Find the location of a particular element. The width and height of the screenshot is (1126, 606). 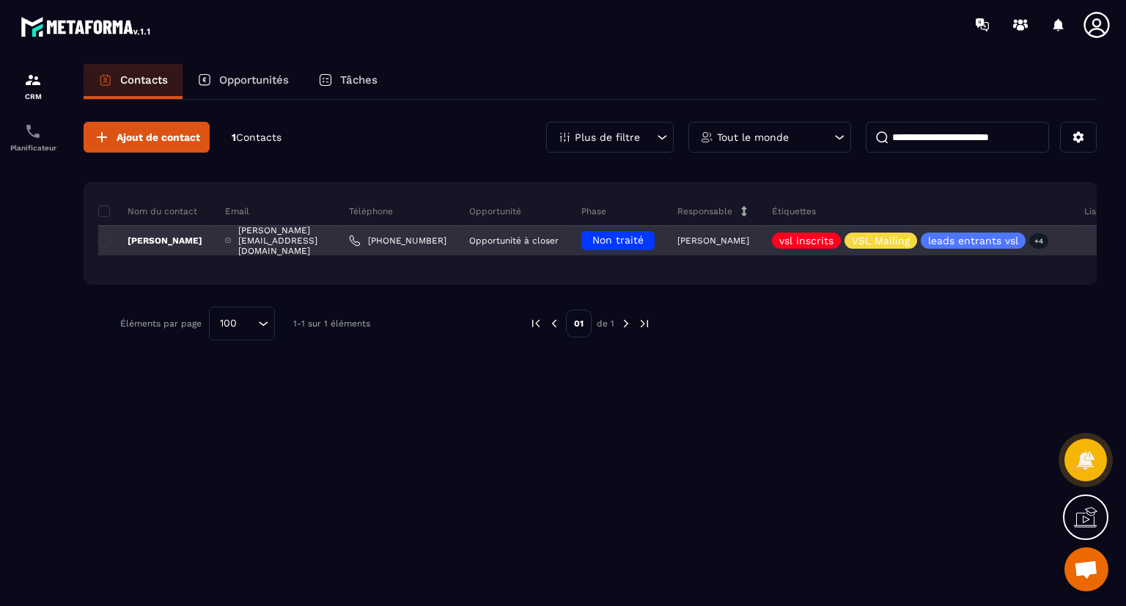

p: Étiquettes is located at coordinates (794, 211).